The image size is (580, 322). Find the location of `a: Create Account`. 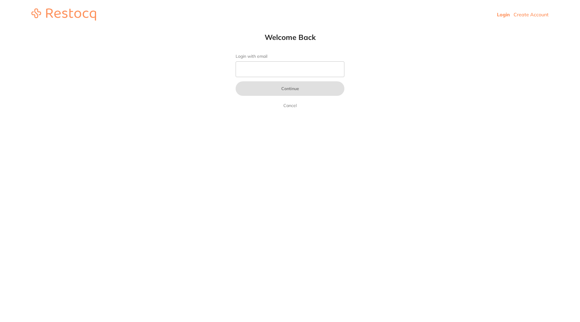

a: Create Account is located at coordinates (531, 15).